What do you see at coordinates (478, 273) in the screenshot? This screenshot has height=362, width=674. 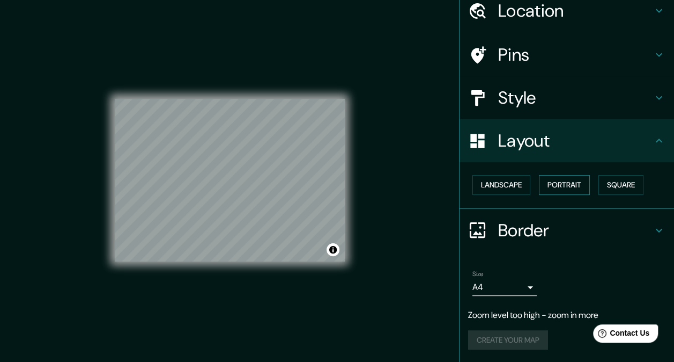 I see `label: Size` at bounding box center [478, 273].